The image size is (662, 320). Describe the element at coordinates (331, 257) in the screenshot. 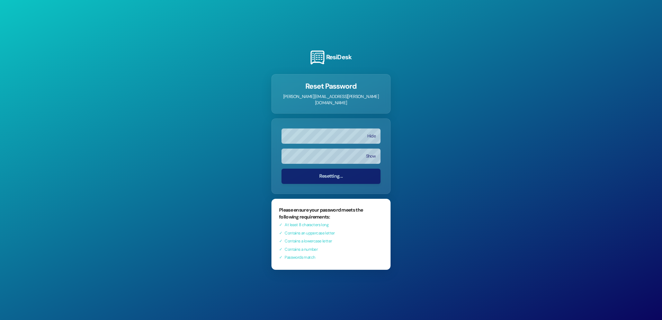

I see `div: Passwords match` at that location.